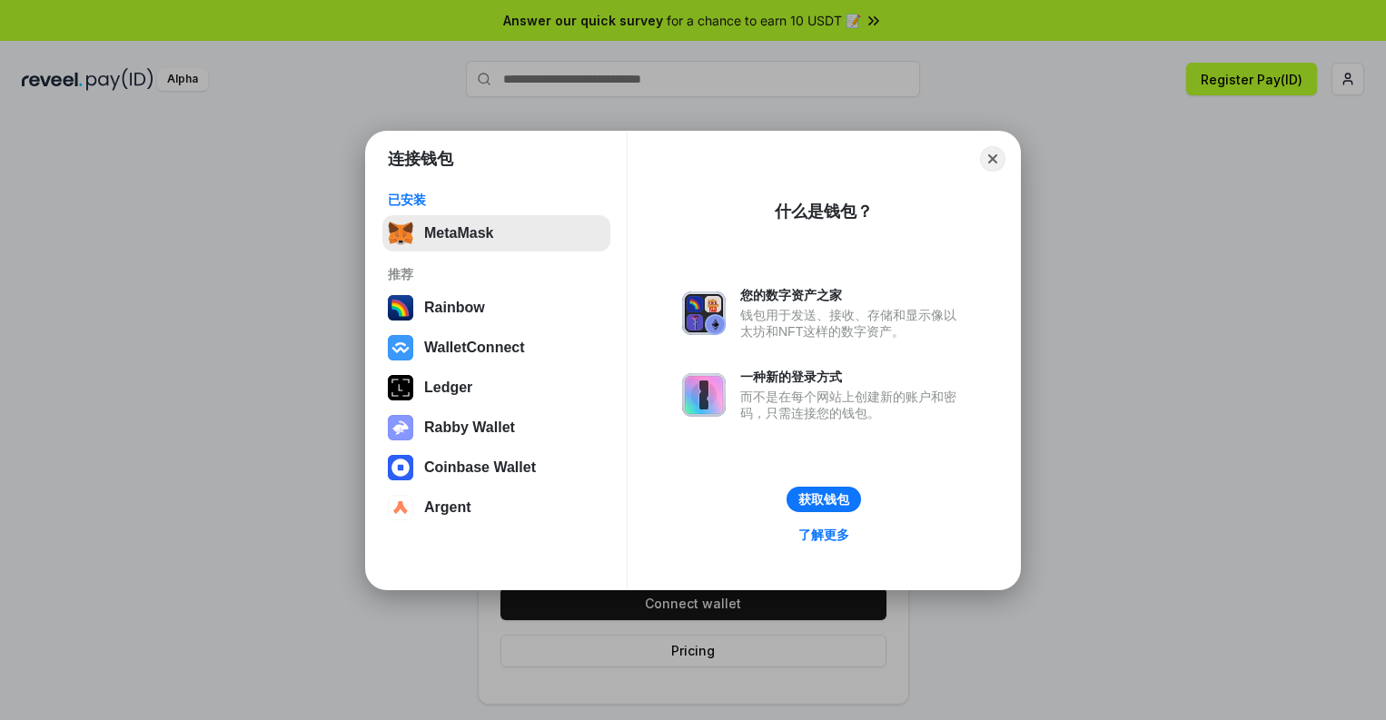  What do you see at coordinates (824, 500) in the screenshot?
I see `div: 获取钱包` at bounding box center [824, 500].